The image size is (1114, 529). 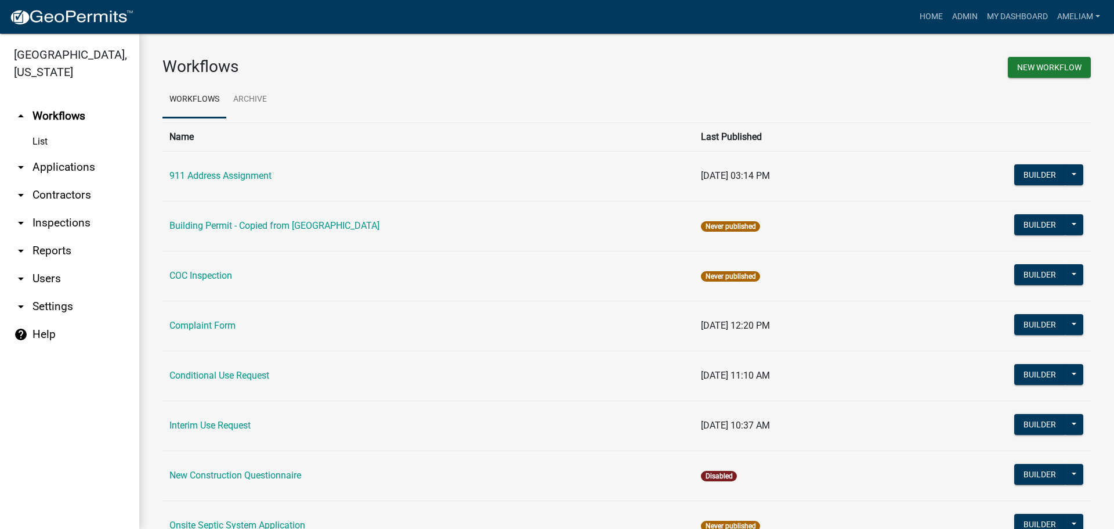 What do you see at coordinates (210, 425) in the screenshot?
I see `a: Interim Use Request` at bounding box center [210, 425].